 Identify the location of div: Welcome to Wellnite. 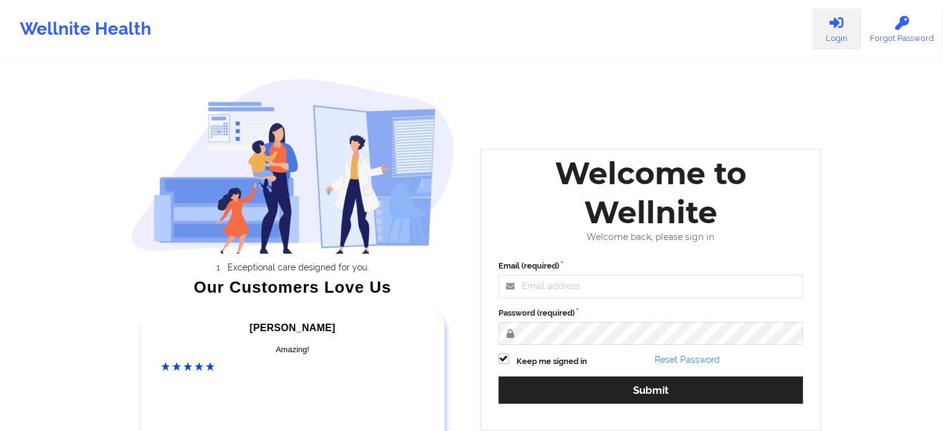
(651, 193).